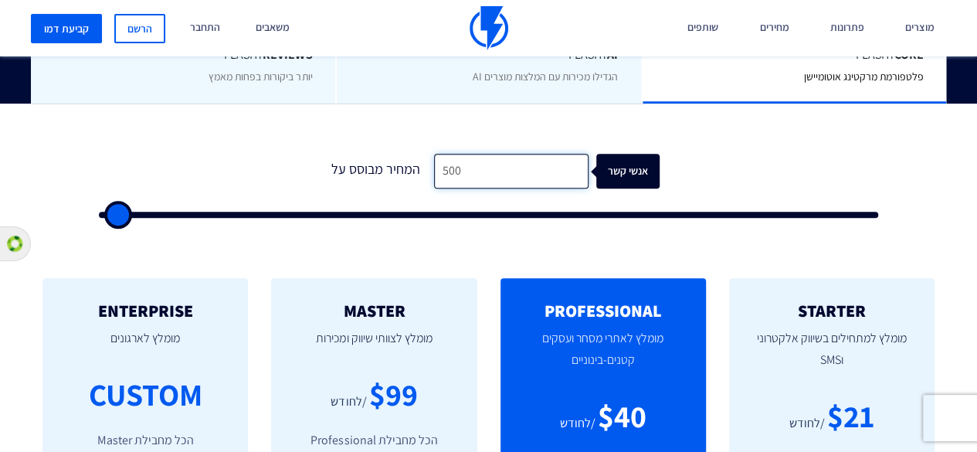  What do you see at coordinates (260, 76) in the screenshot?
I see `span: יותר ביקורות בפחות מאמץ` at bounding box center [260, 76].